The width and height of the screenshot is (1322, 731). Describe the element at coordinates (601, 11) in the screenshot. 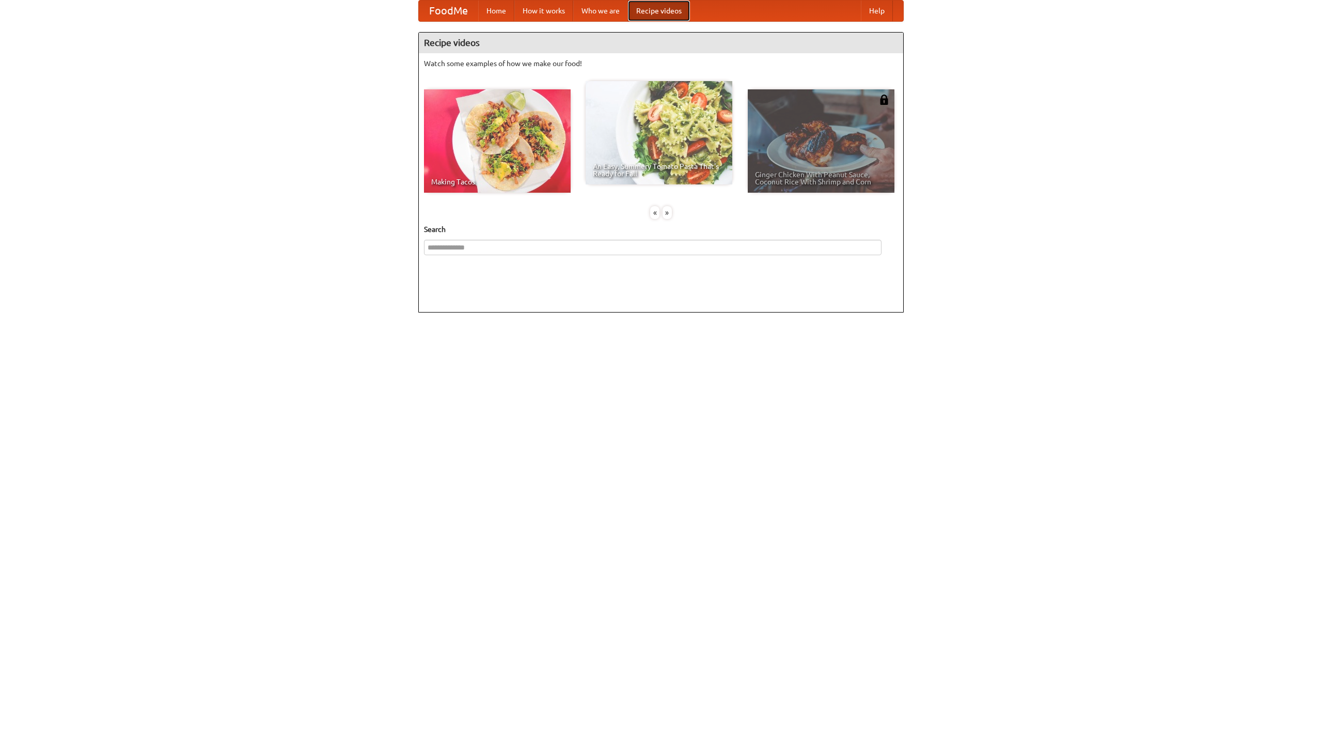

I see `a: Who we are` at that location.